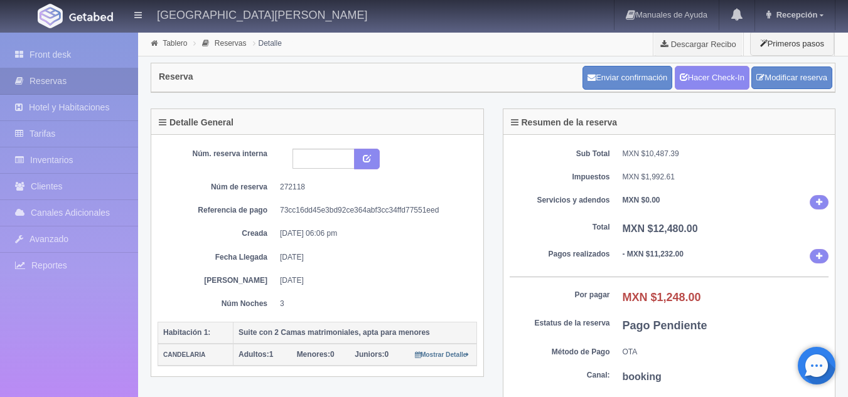  What do you see at coordinates (661, 297) in the screenshot?
I see `b: MXN $1,248.00` at bounding box center [661, 297].